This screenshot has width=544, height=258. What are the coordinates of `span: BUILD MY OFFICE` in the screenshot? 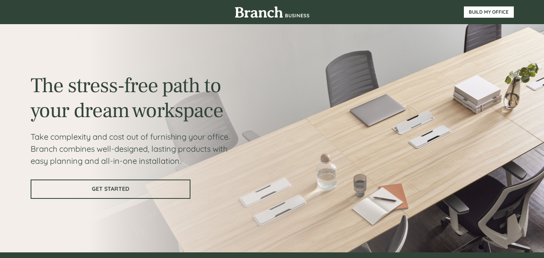 It's located at (489, 12).